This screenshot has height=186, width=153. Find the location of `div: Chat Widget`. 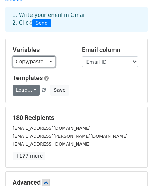

div: Chat Widget is located at coordinates (136, 169).